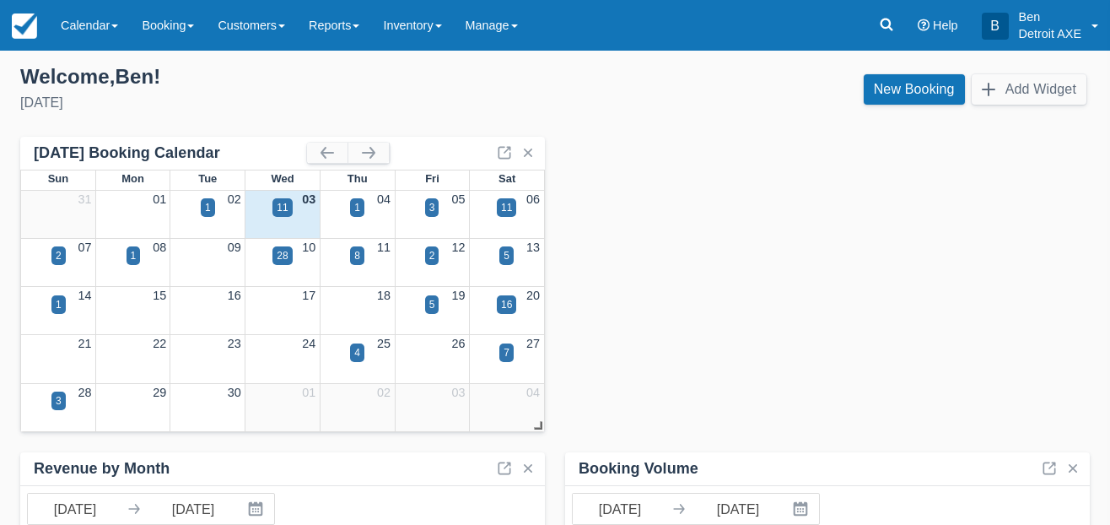  I want to click on span: Sat, so click(507, 178).